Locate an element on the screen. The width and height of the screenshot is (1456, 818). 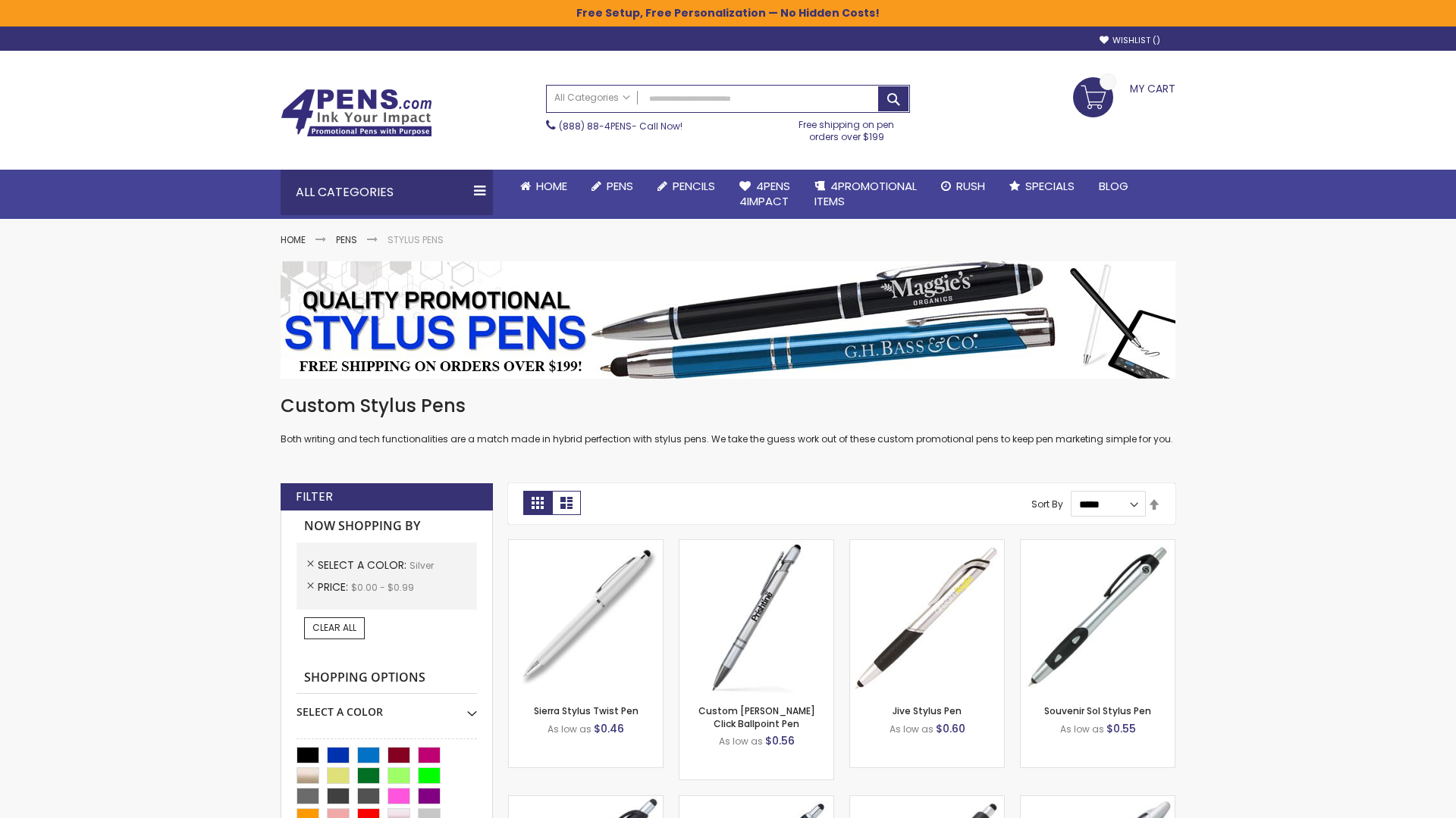
label: Sort By is located at coordinates (1047, 504).